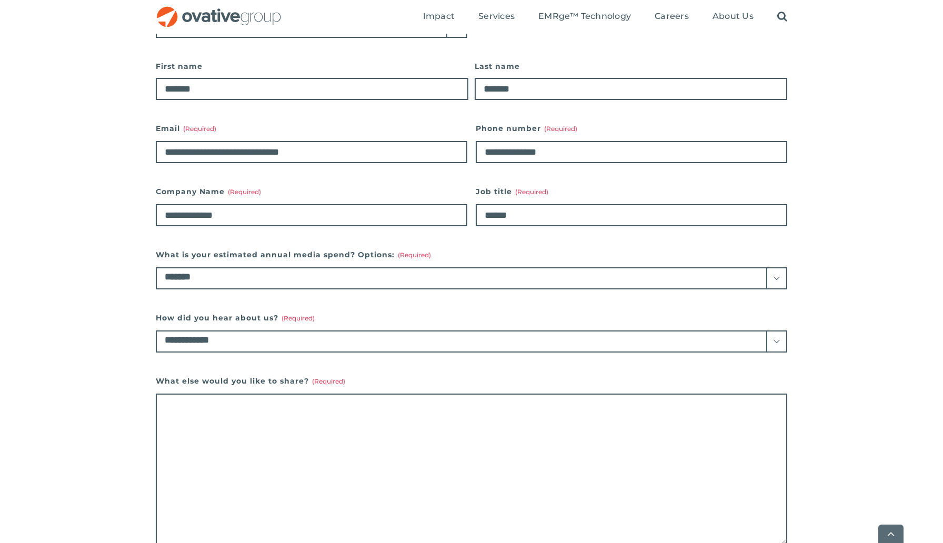 This screenshot has height=543, width=943. I want to click on label: Job title, so click(632, 192).